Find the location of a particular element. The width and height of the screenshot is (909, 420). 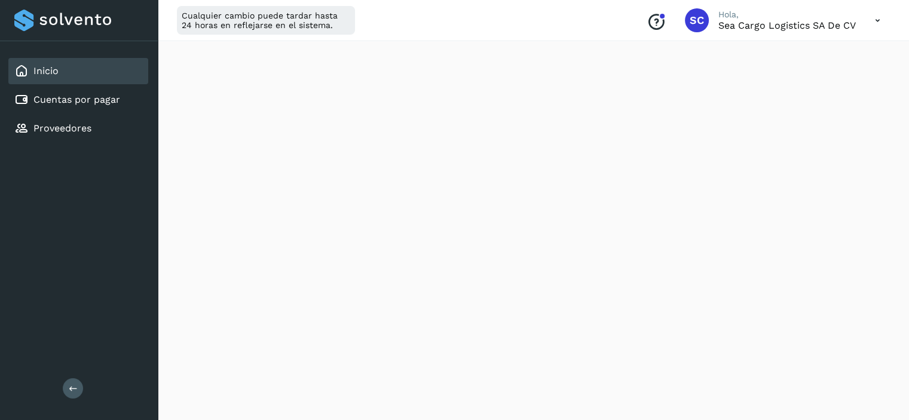

p: Hola, is located at coordinates (787, 14).